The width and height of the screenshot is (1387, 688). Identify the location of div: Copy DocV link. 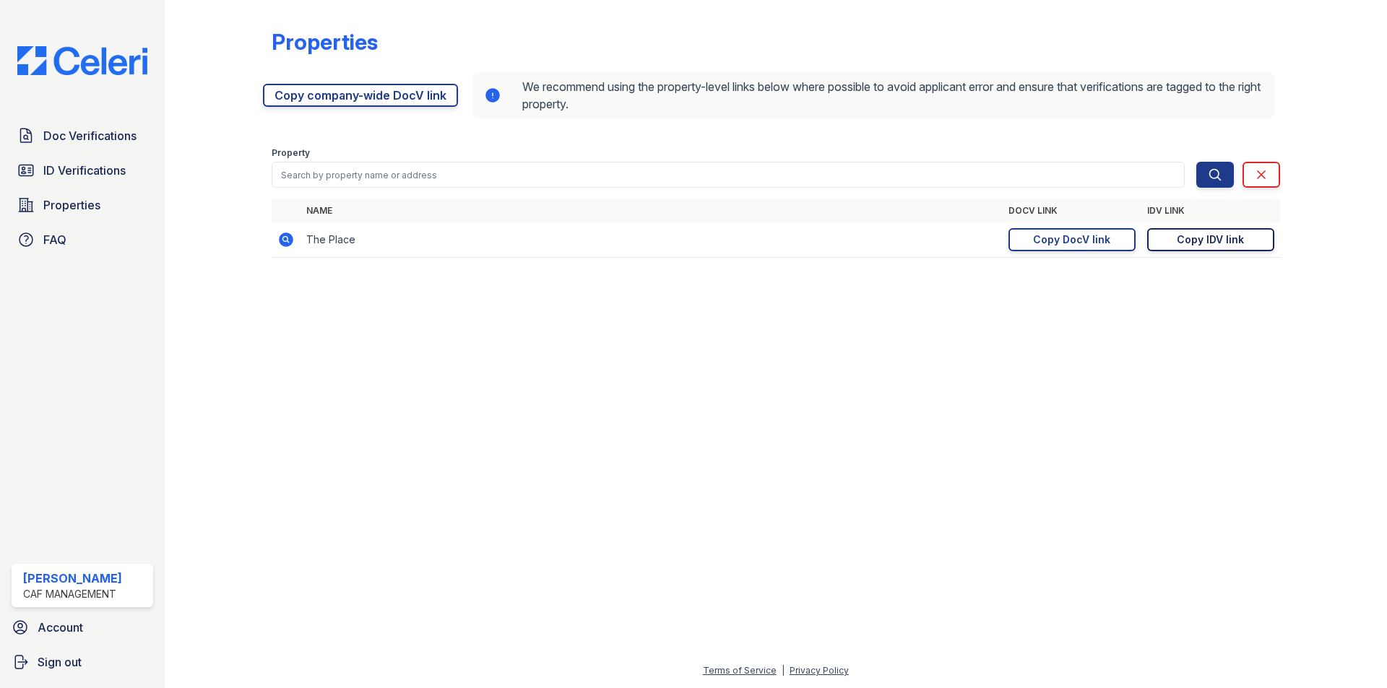
(1071, 240).